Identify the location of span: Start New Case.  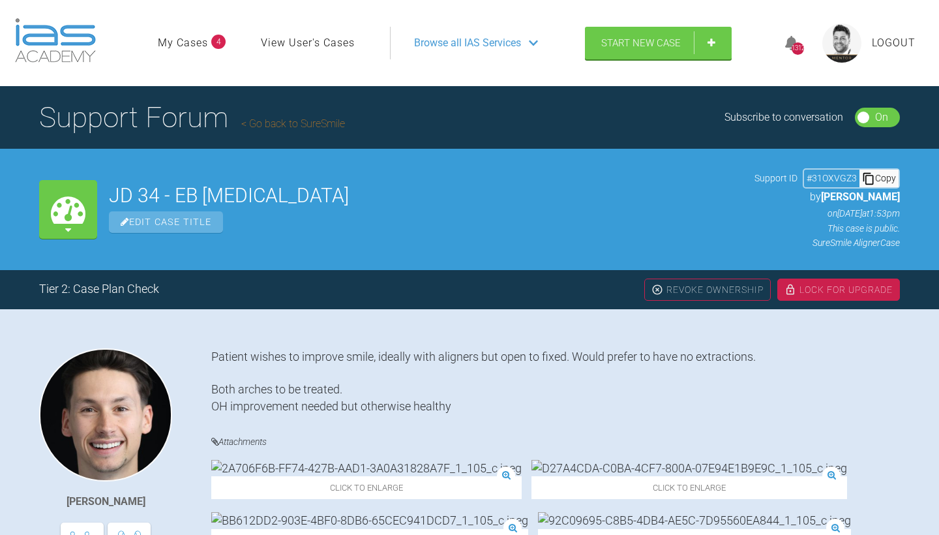
(641, 43).